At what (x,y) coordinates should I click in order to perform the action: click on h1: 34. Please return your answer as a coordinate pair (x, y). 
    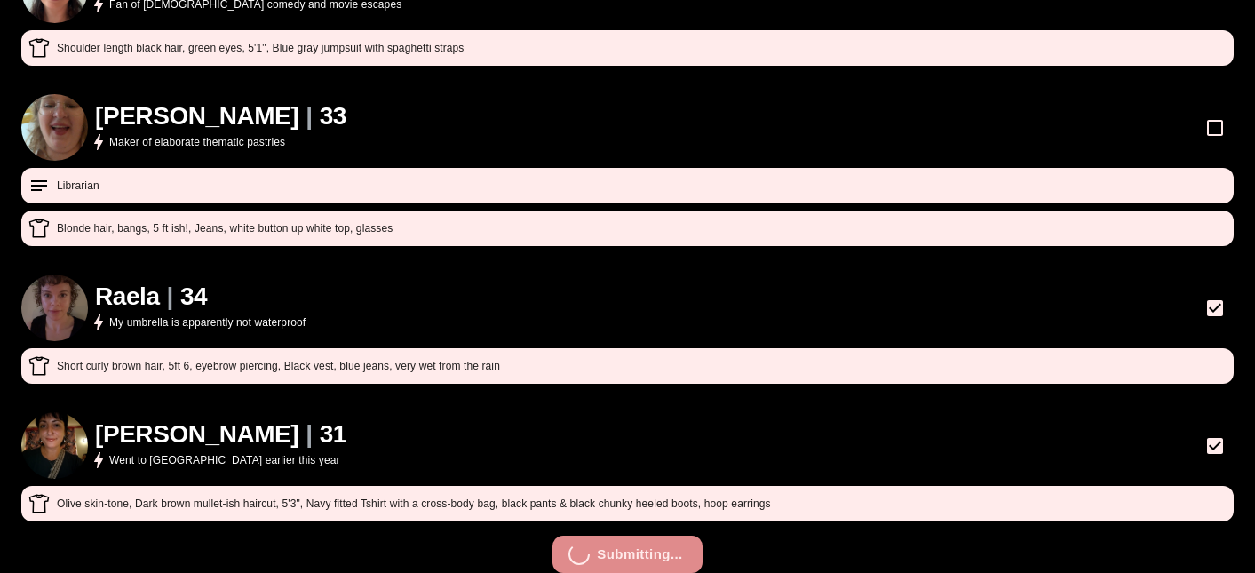
    Looking at the image, I should click on (194, 297).